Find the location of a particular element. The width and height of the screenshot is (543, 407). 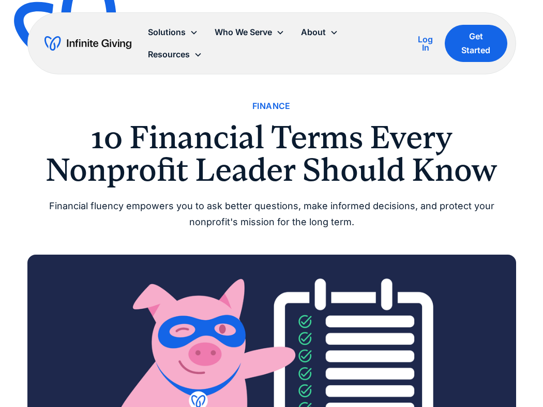

a: Finance is located at coordinates (271, 106).